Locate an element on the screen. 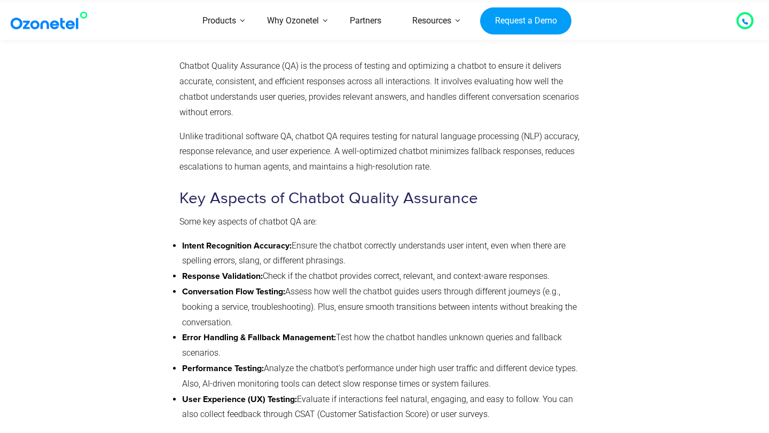 Image resolution: width=769 pixels, height=433 pixels. strong: Conversation Flow Testing: is located at coordinates (233, 292).